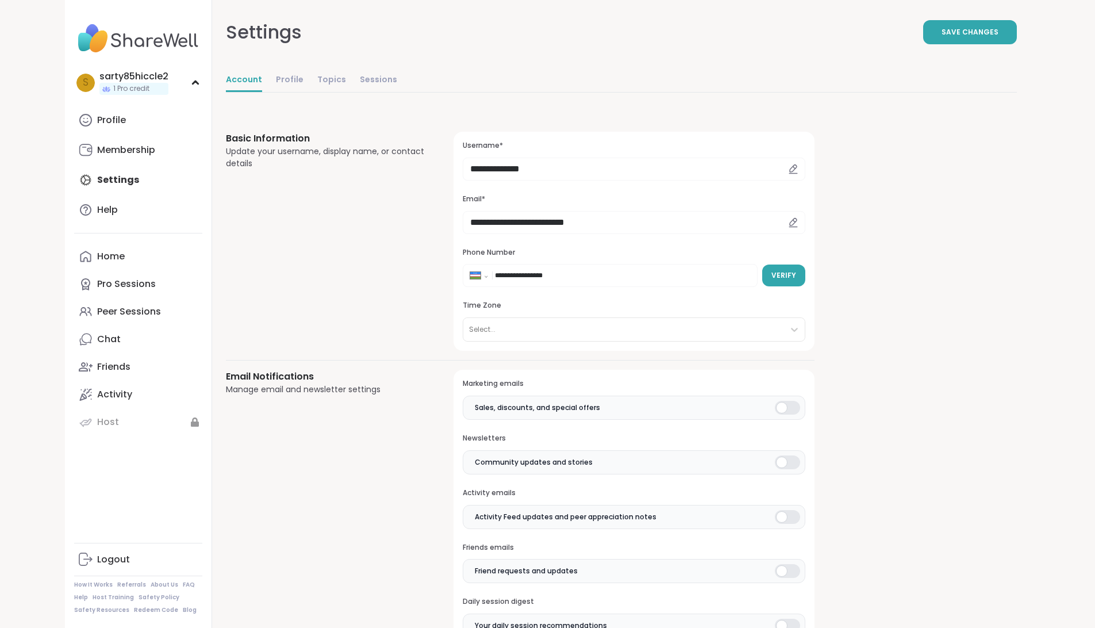 This screenshot has height=628, width=1095. What do you see at coordinates (138, 339) in the screenshot?
I see `a: Chat` at bounding box center [138, 339].